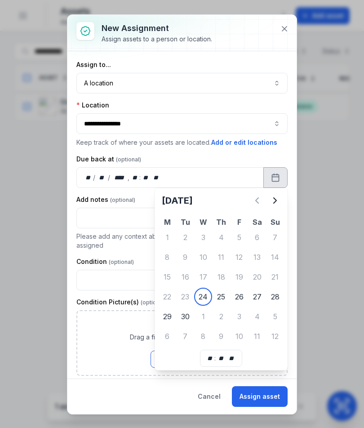 The height and width of the screenshot is (428, 364). What do you see at coordinates (221, 269) in the screenshot?
I see `div: September 2025` at bounding box center [221, 269].